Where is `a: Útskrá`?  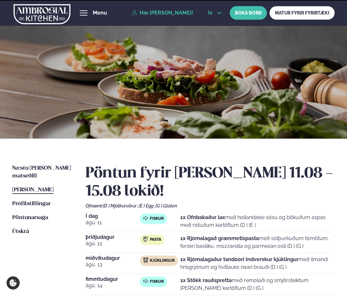 a: Útskrá is located at coordinates (21, 232).